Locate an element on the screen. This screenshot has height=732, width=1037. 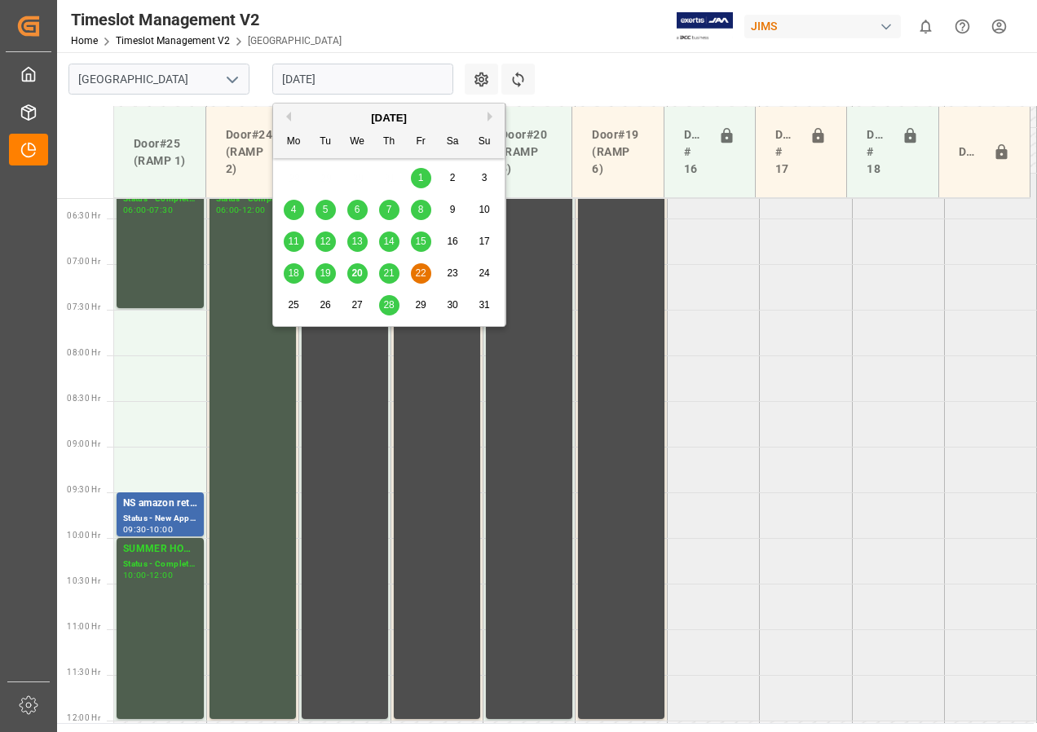
div: Doors # 17 is located at coordinates (786, 152).